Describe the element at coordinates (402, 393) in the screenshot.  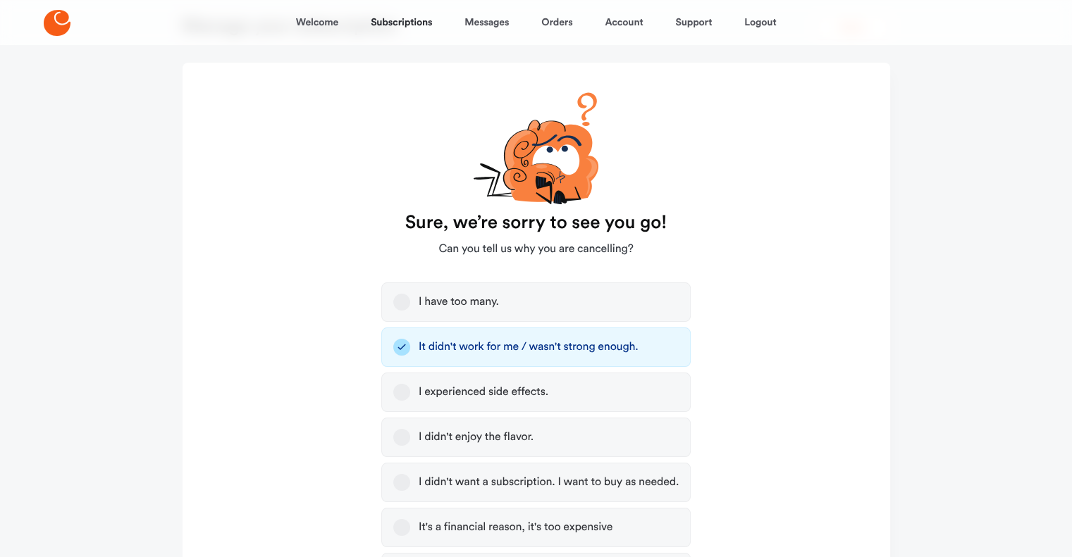
I see `button: I experienced side effects.` at that location.